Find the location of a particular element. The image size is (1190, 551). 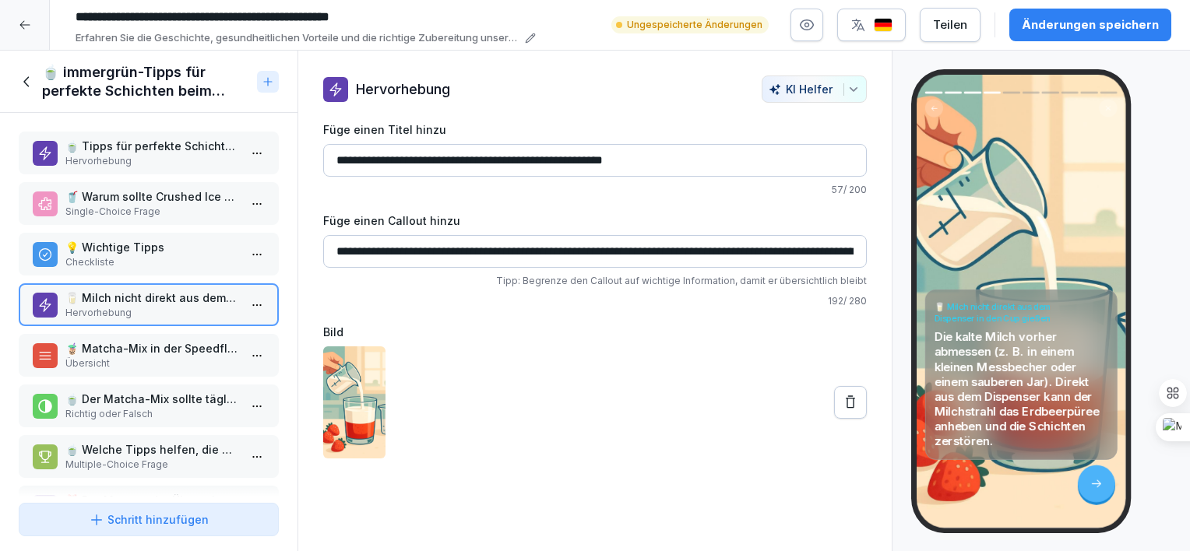

p: 🍵 Welche Tipps helfen, die Schichten beim Matcha Latte klar zu halten? is located at coordinates (152, 449).